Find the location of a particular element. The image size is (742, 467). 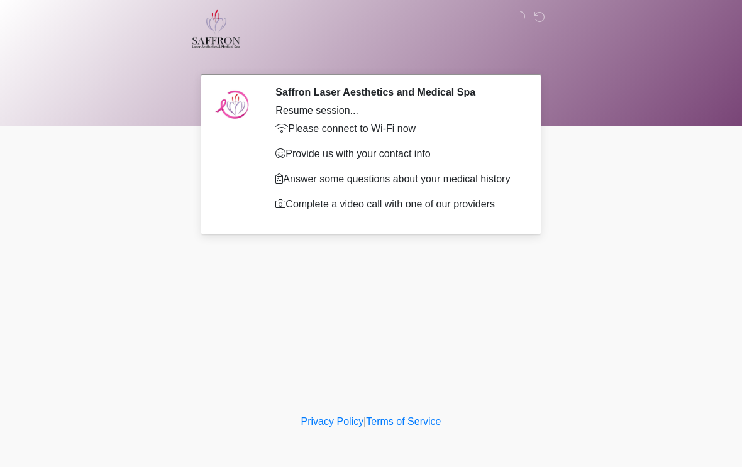

a: Privacy Policy is located at coordinates (333, 421).